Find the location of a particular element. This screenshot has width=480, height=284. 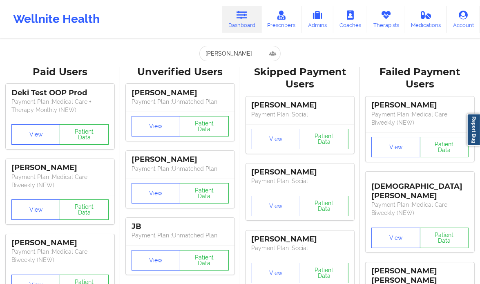

a: Therapists is located at coordinates (386, 19).